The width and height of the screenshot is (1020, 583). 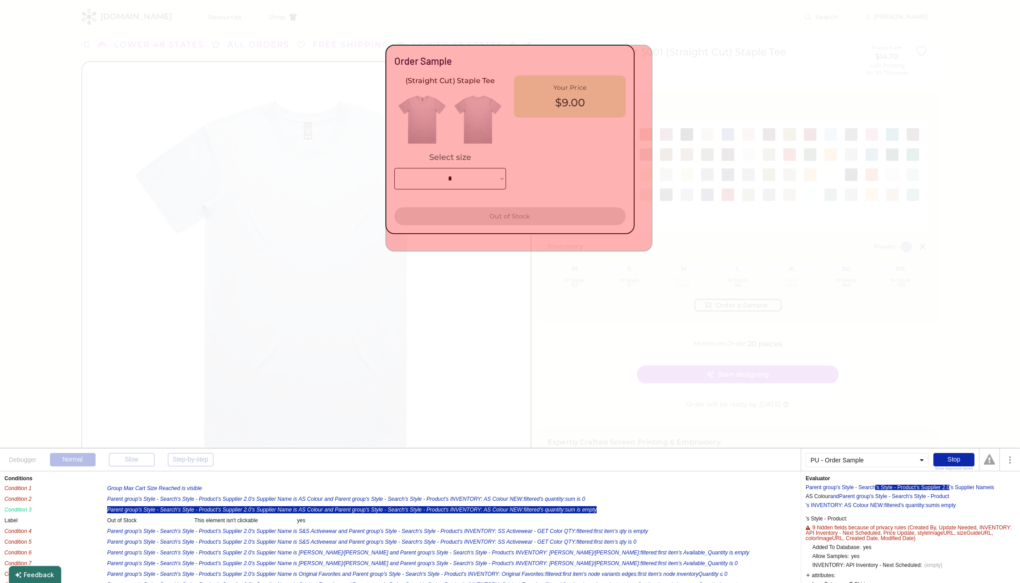 I want to click on div: 's Supplier 2.0, so click(x=933, y=487).